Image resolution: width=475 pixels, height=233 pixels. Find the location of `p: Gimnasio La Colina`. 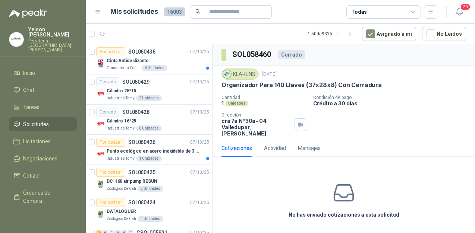

p: Gimnasio La Colina is located at coordinates (123, 68).